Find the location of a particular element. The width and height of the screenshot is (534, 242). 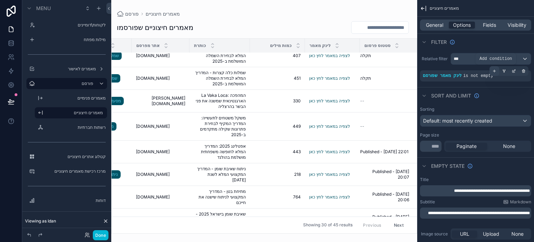

span: 443 is located at coordinates (278, 152).